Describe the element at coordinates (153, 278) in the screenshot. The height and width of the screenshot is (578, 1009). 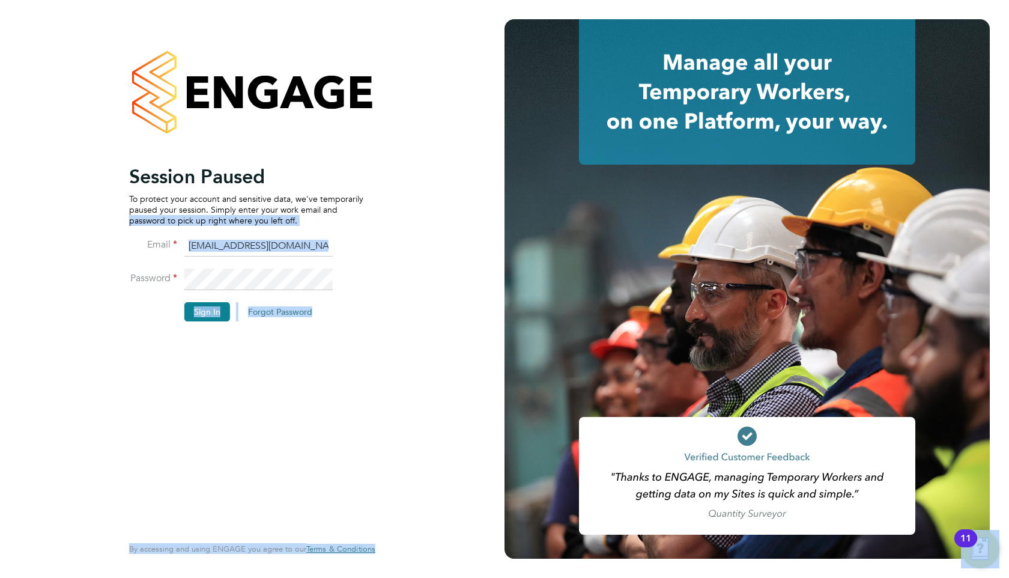
I see `label: Password` at that location.